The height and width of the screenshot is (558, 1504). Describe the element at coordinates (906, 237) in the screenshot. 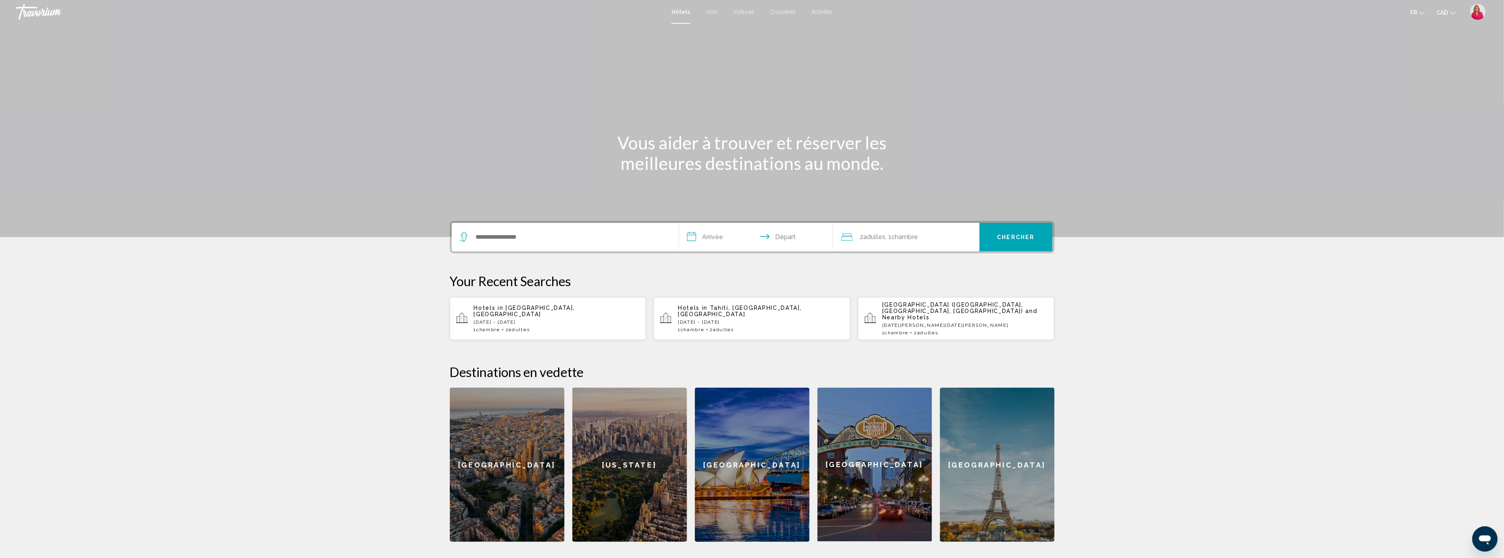

I see `button: Travelers: 2 adults, 0 children` at that location.